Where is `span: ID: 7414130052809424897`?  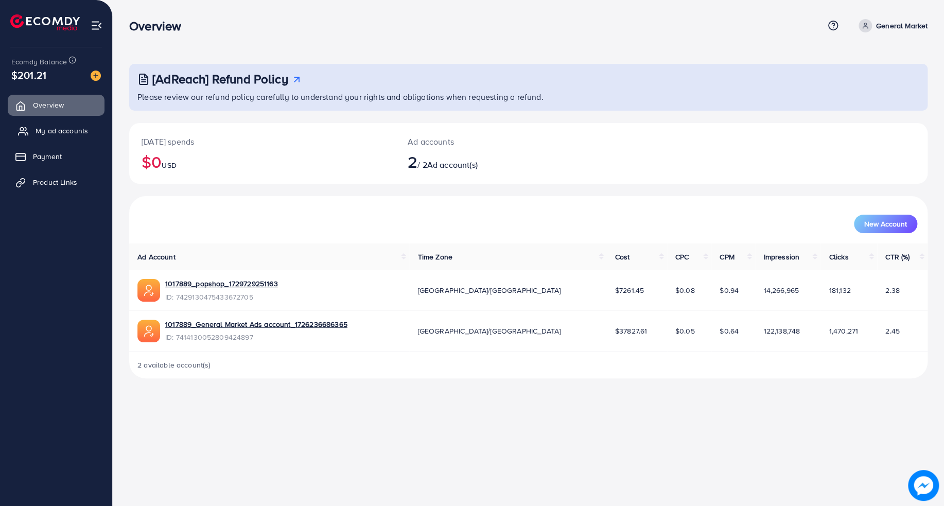
span: ID: 7414130052809424897 is located at coordinates (256, 337).